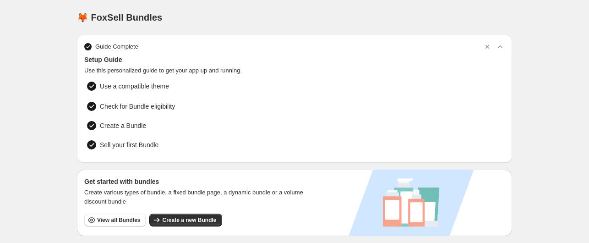  I want to click on span: Create various types of bundle, a fixed bundle page, a dynamic bundle or a volume discount bundle, so click(198, 197).